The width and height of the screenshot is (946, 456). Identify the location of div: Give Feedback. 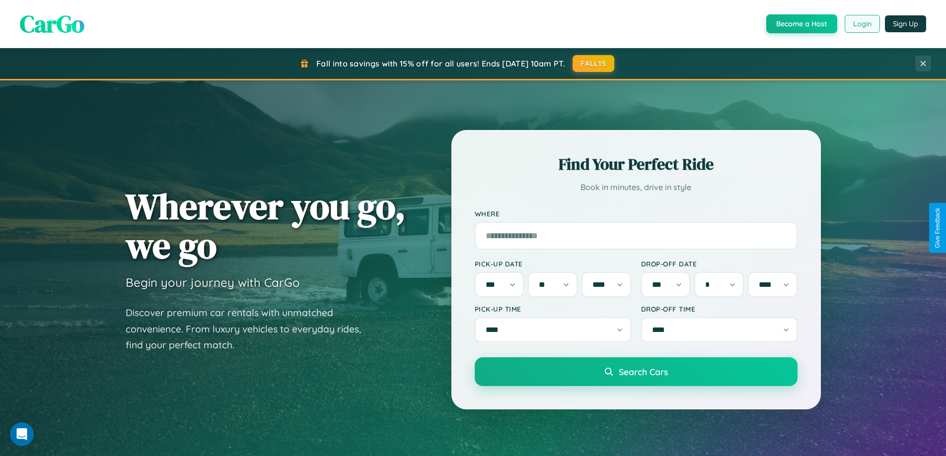
(937, 228).